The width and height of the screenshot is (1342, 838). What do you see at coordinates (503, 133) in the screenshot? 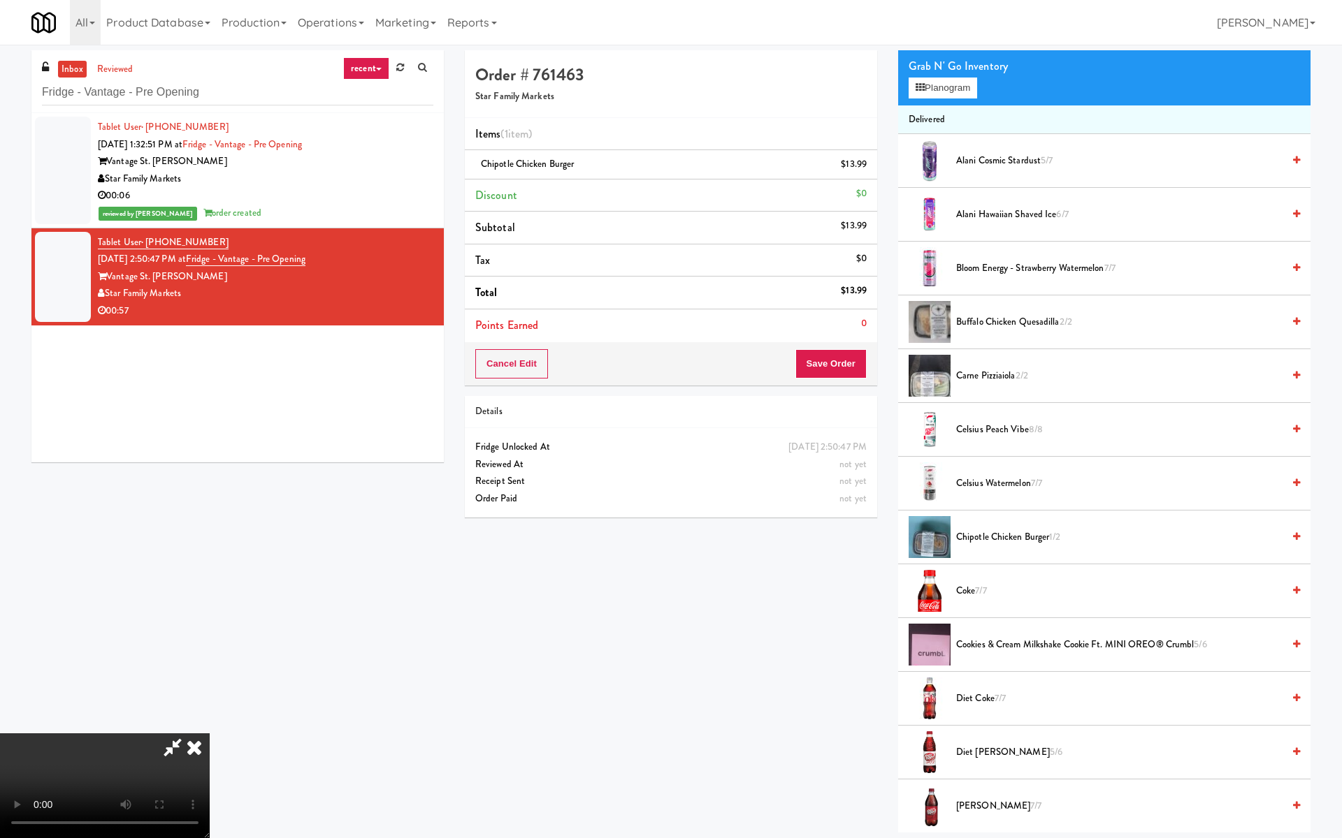
I see `span: Items` at bounding box center [503, 133].